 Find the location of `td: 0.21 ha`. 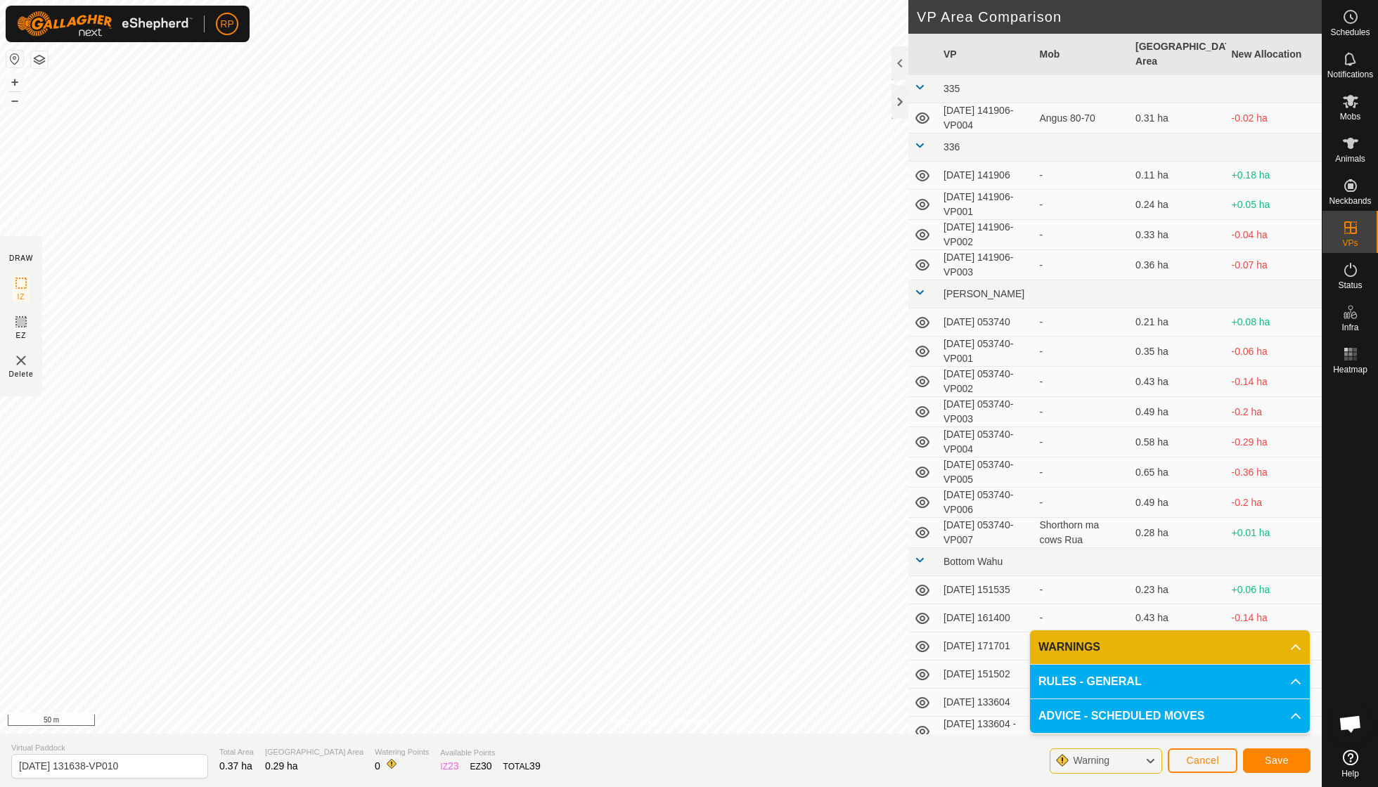

td: 0.21 ha is located at coordinates (1177, 323).